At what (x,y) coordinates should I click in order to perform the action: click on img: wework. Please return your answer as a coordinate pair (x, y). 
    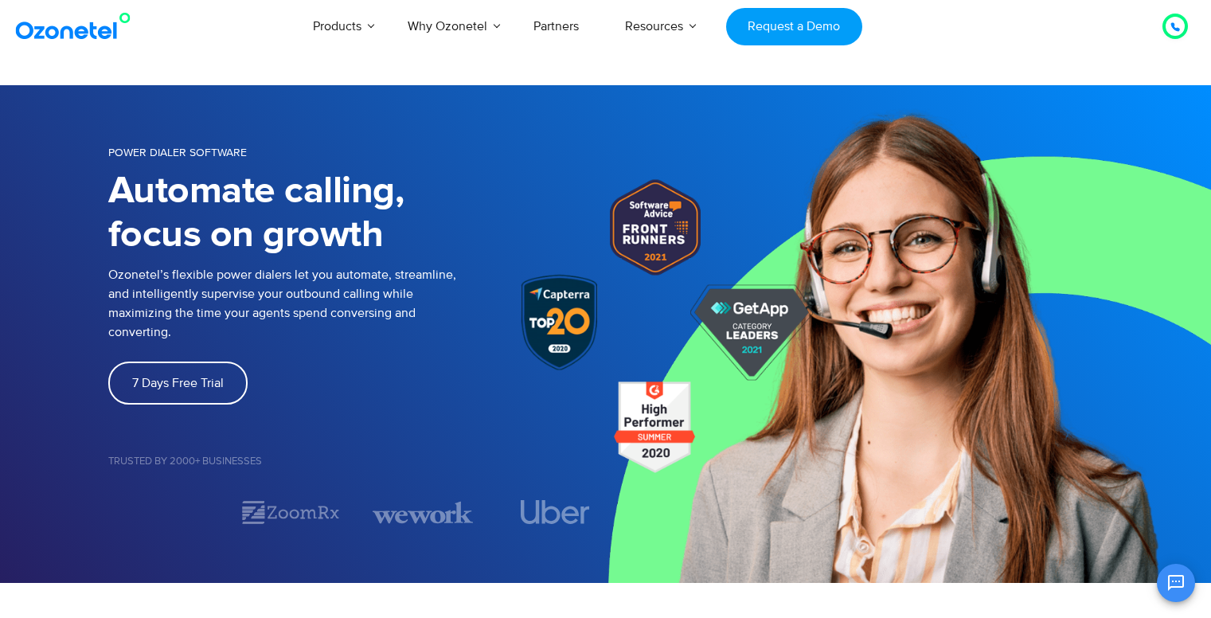
    Looking at the image, I should click on (423, 512).